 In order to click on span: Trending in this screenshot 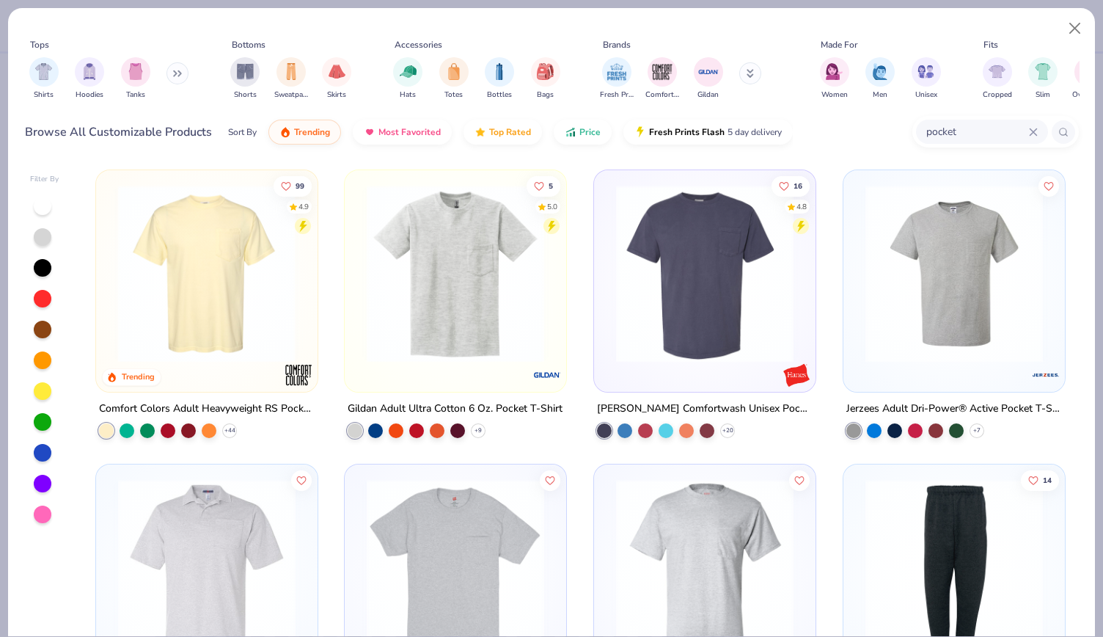, I will do `click(312, 132)`.